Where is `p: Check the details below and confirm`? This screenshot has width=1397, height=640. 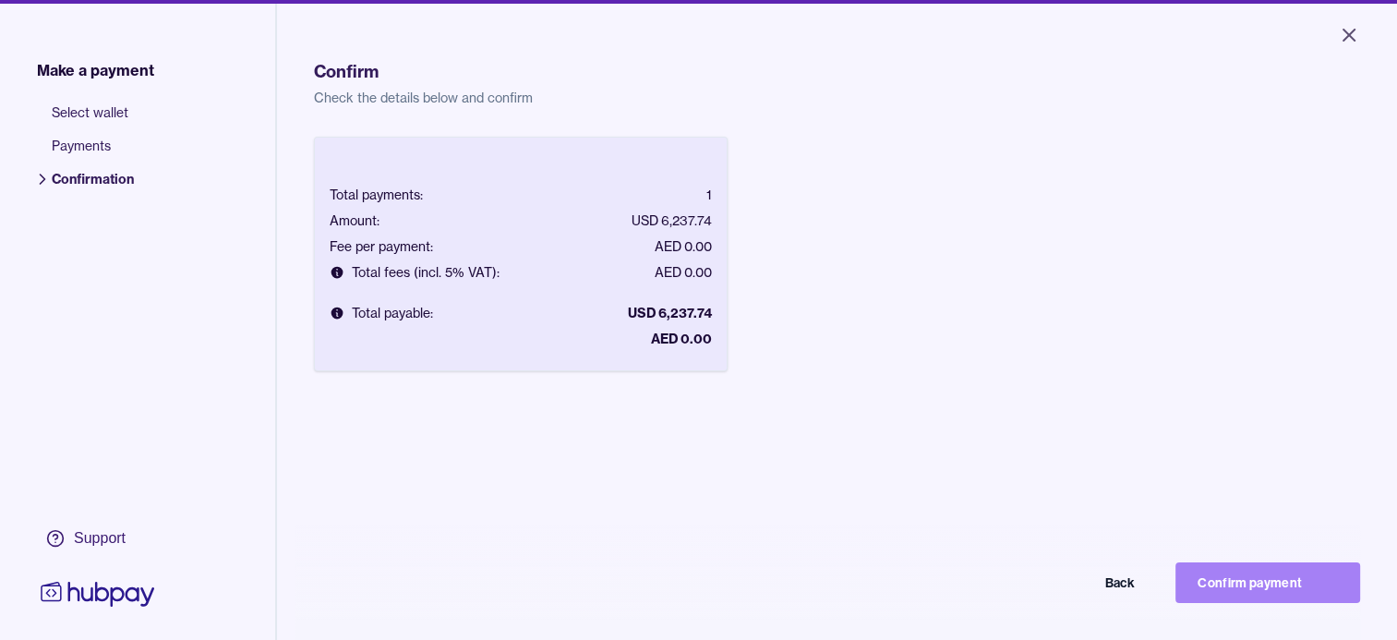 p: Check the details below and confirm is located at coordinates (837, 98).